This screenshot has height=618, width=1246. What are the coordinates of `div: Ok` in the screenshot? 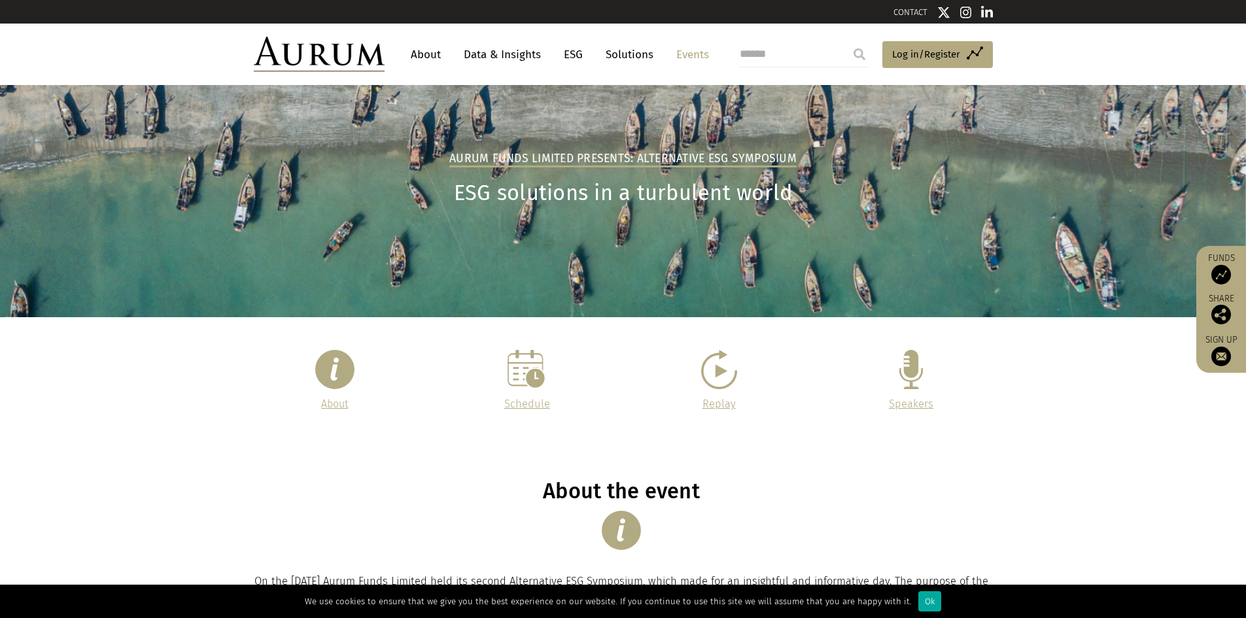 It's located at (929, 601).